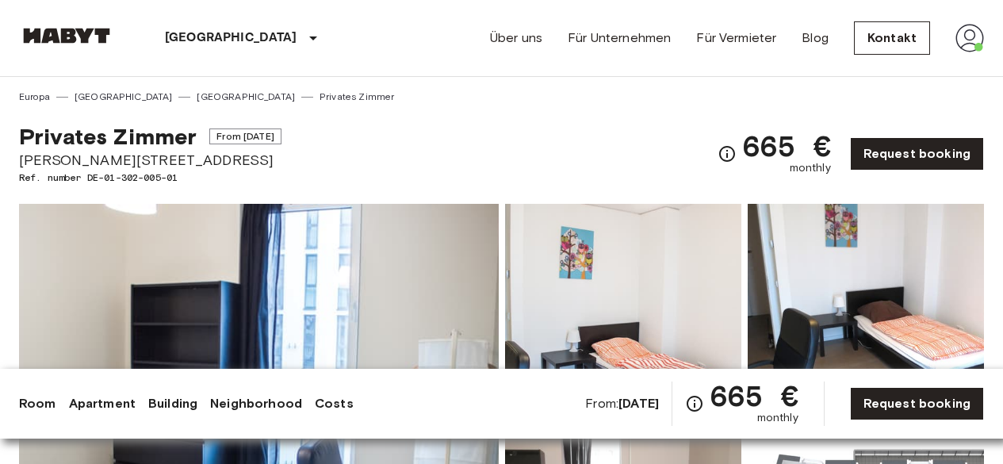  I want to click on a: Blog, so click(815, 38).